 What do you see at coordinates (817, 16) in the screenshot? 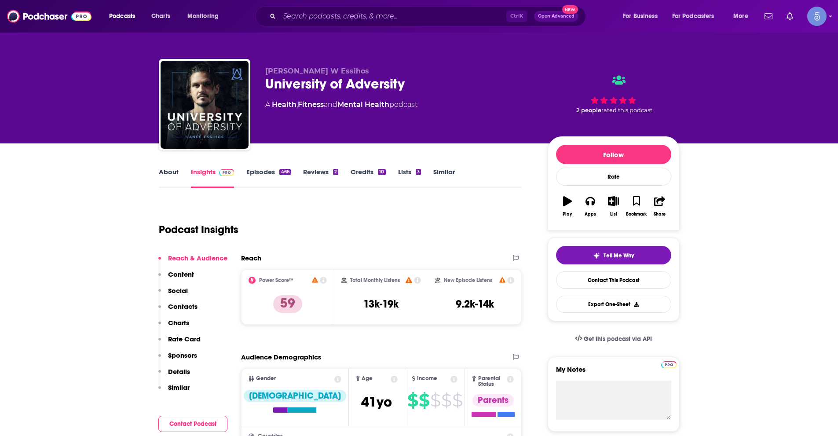
I see `img: User Profile` at bounding box center [817, 16].